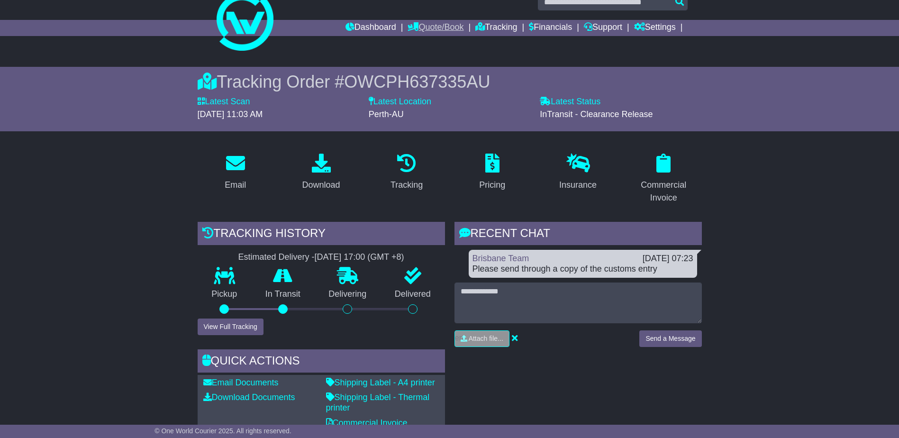 This screenshot has width=899, height=438. Describe the element at coordinates (283, 294) in the screenshot. I see `p: In Transit` at that location.